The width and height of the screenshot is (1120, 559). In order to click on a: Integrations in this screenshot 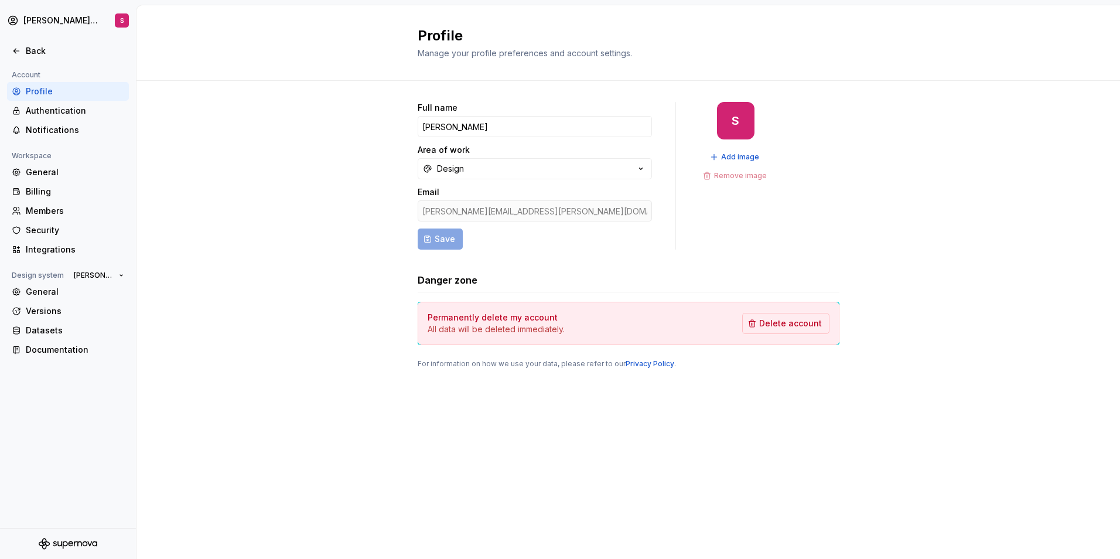, I will do `click(68, 250)`.